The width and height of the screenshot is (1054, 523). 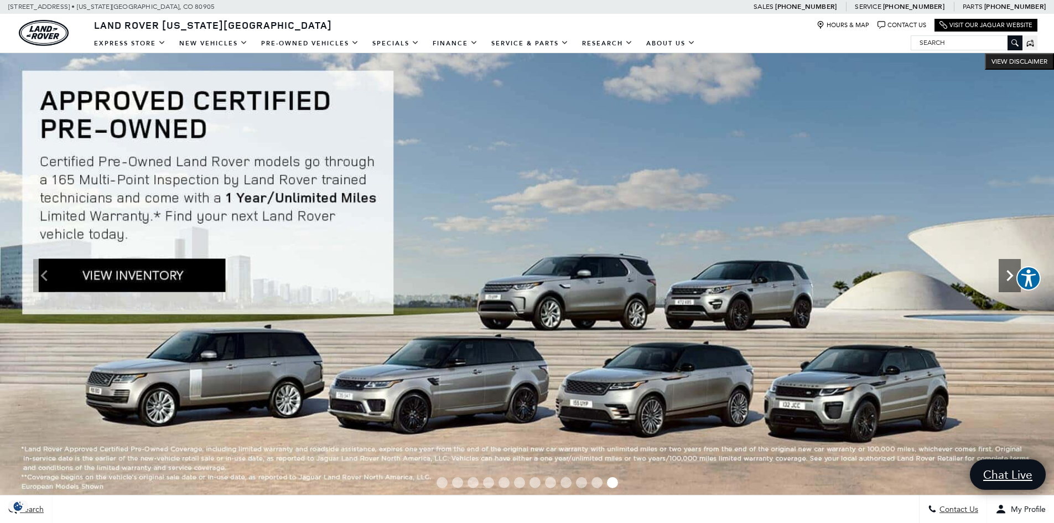 What do you see at coordinates (581, 482) in the screenshot?
I see `span: Go to slide 10` at bounding box center [581, 482].